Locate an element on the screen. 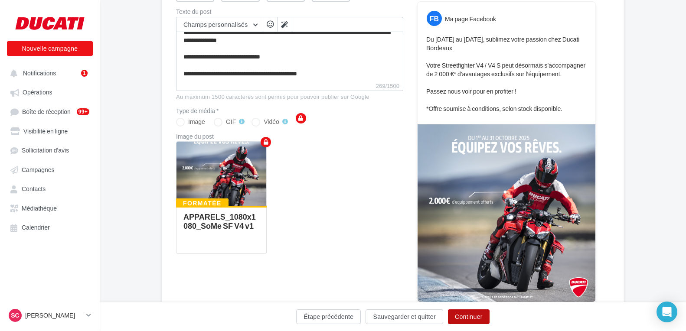 This screenshot has width=686, height=331. label: 269/1500 is located at coordinates (290, 86).